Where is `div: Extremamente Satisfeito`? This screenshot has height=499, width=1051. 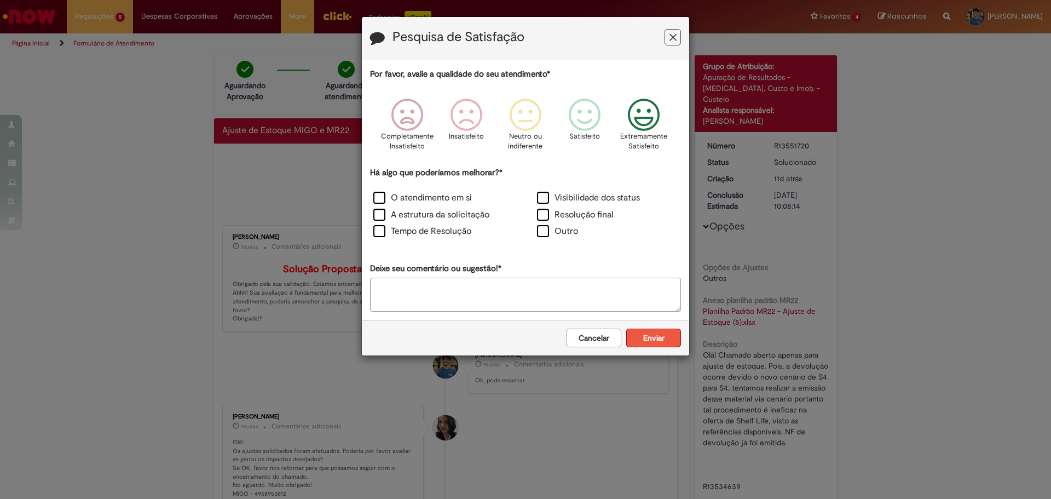
div: Extremamente Satisfeito is located at coordinates (644, 128).